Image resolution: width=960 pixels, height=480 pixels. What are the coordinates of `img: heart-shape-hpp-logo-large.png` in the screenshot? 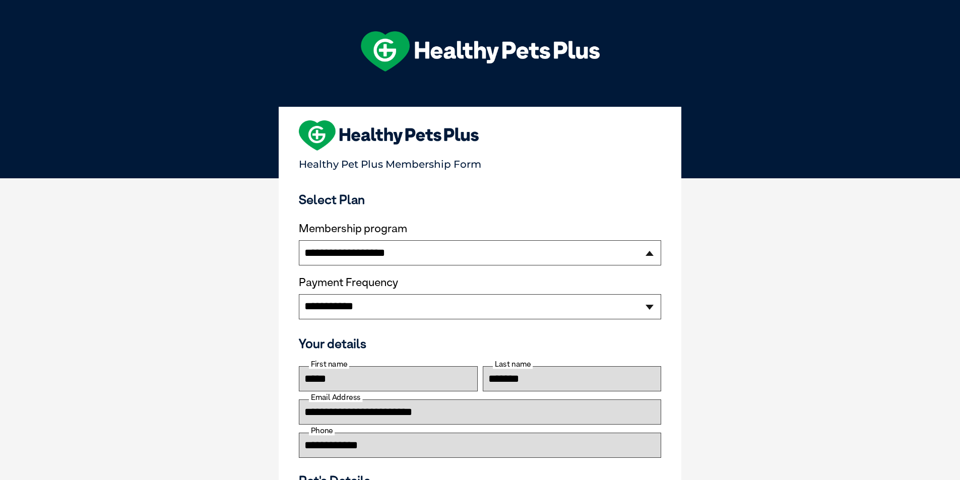 It's located at (389, 136).